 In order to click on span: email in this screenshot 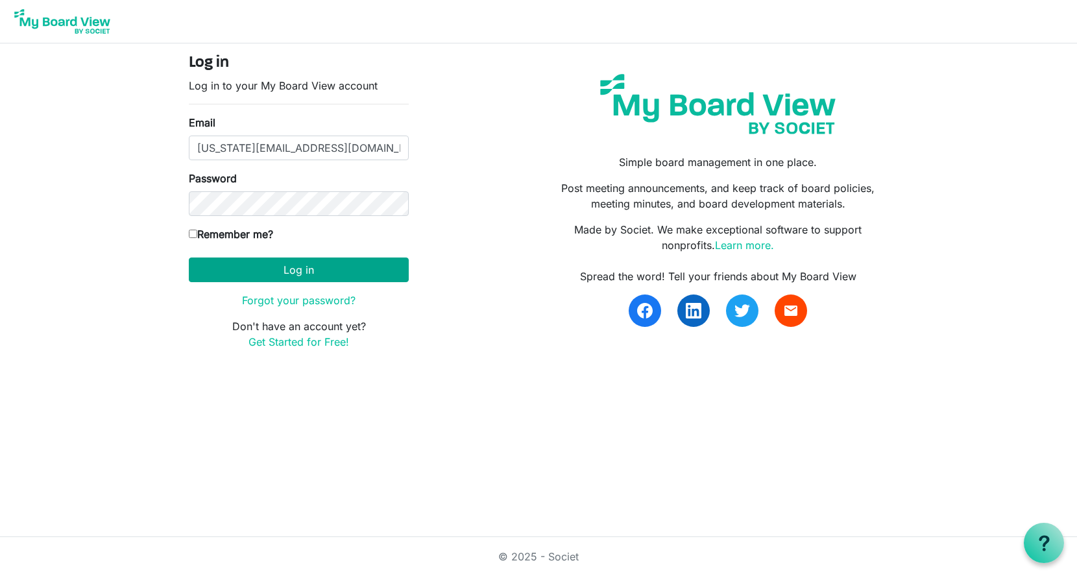, I will do `click(791, 311)`.